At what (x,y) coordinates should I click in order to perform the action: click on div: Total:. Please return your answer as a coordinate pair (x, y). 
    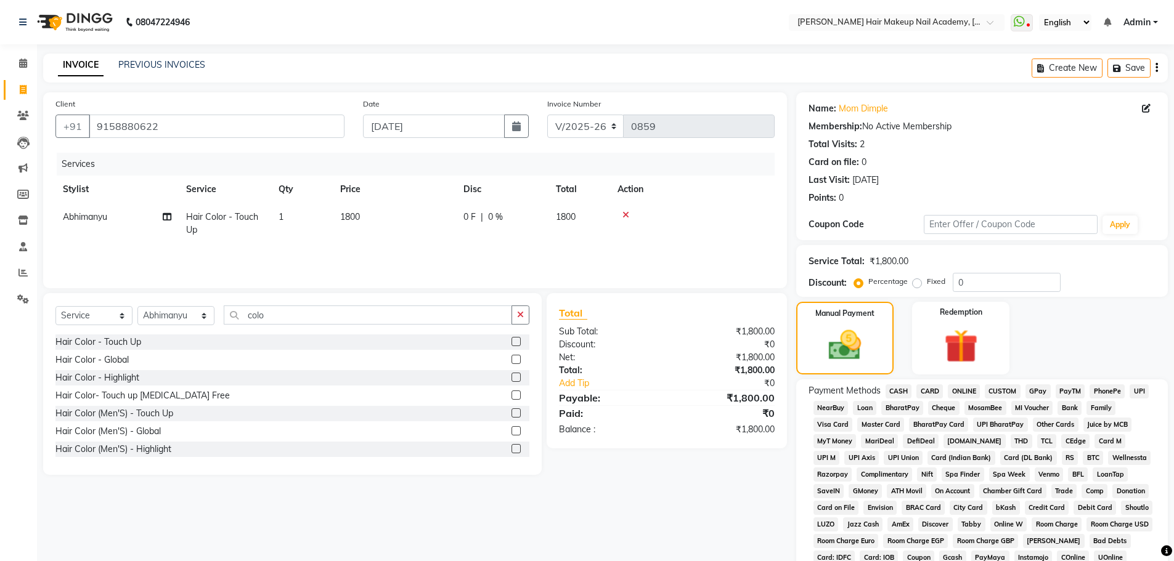
    Looking at the image, I should click on (608, 370).